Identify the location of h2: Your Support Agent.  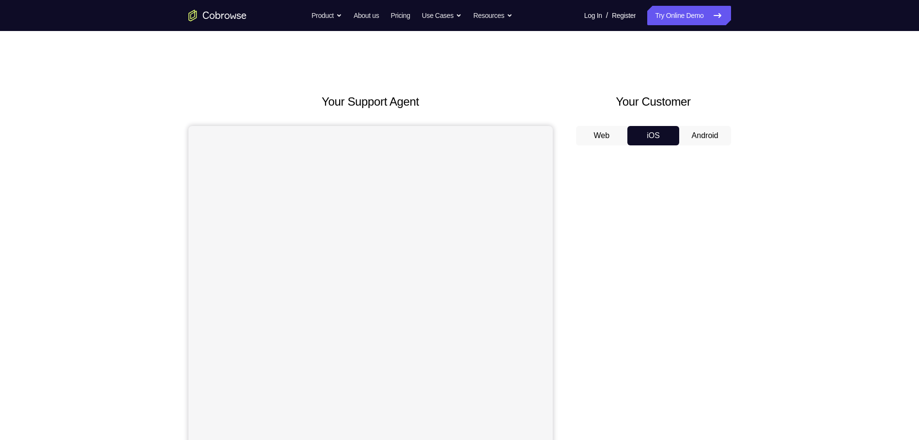
(371, 102).